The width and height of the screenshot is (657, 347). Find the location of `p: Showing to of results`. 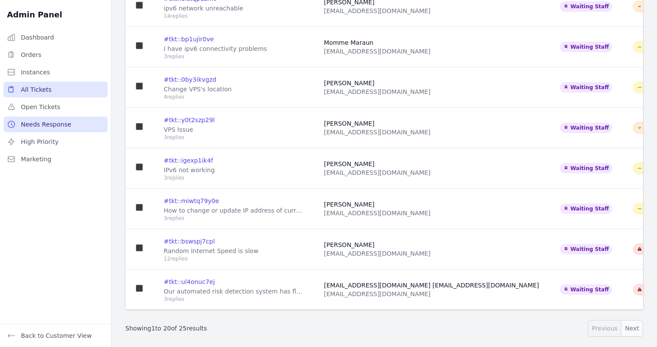

p: Showing to of results is located at coordinates (166, 329).